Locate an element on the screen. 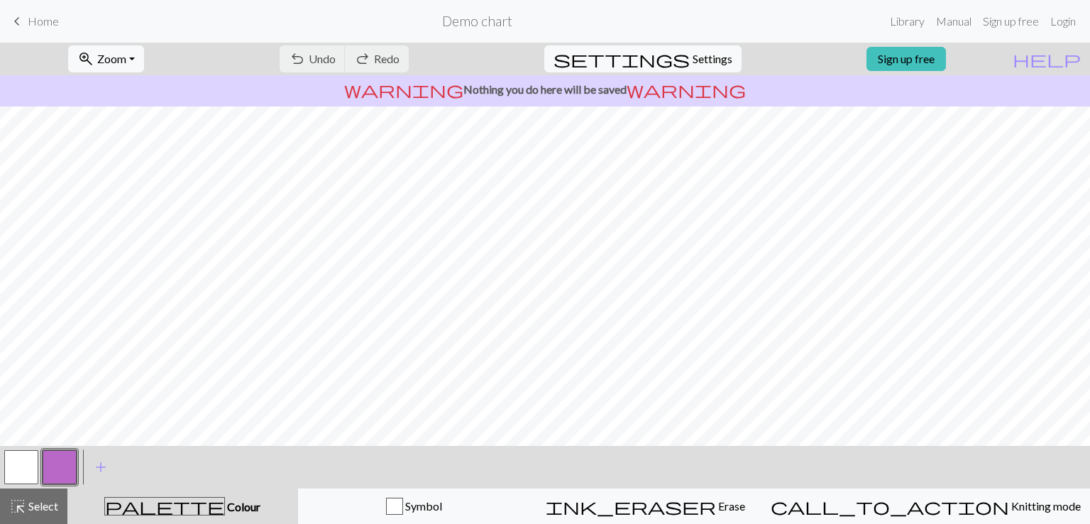 The width and height of the screenshot is (1090, 524). span: add is located at coordinates (101, 467).